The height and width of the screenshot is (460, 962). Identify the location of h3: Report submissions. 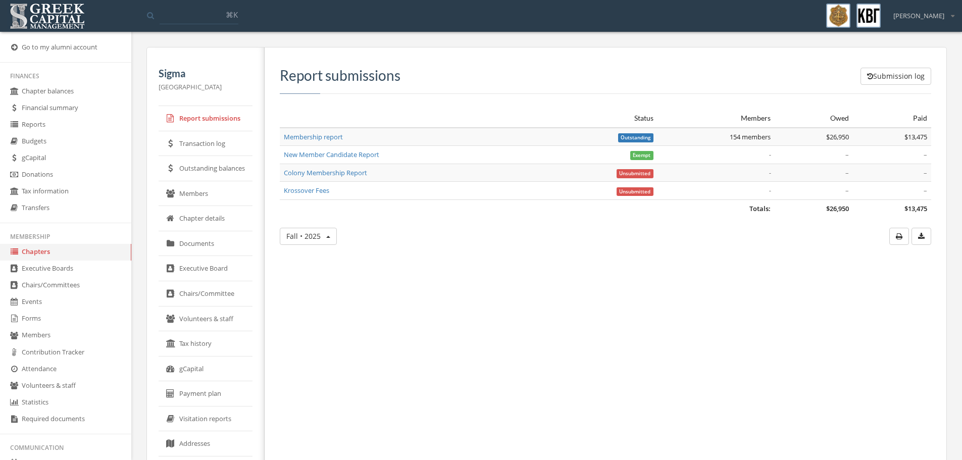
(605, 75).